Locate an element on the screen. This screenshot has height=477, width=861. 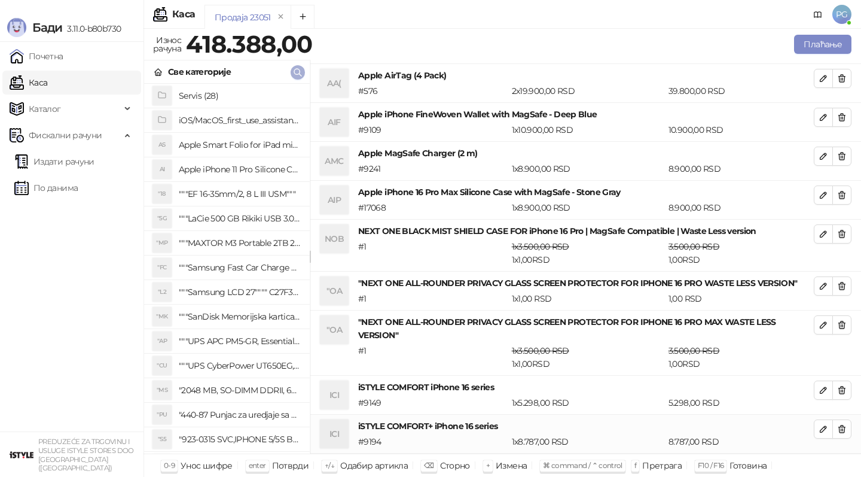
a: Каса is located at coordinates (28, 83).